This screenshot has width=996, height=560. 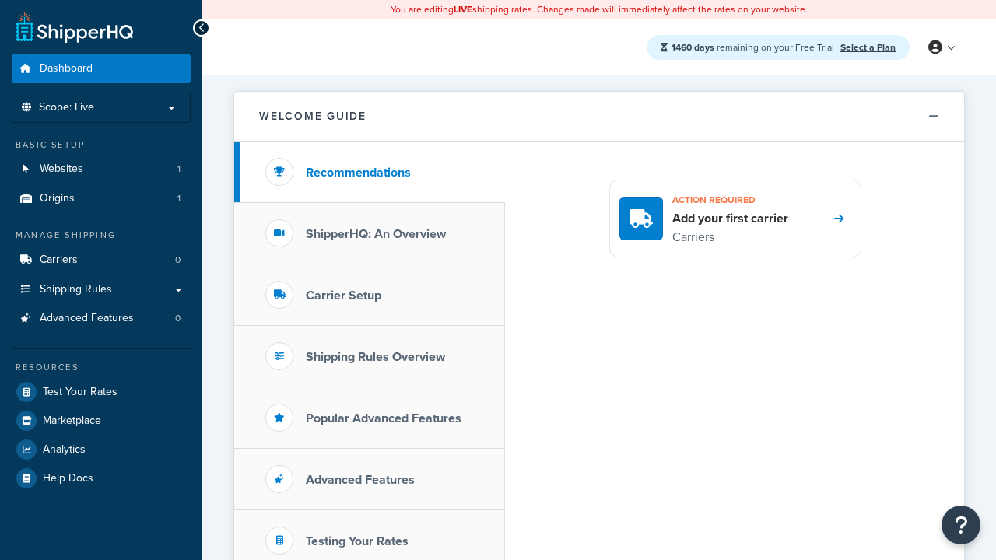 I want to click on li: Origins, so click(x=101, y=198).